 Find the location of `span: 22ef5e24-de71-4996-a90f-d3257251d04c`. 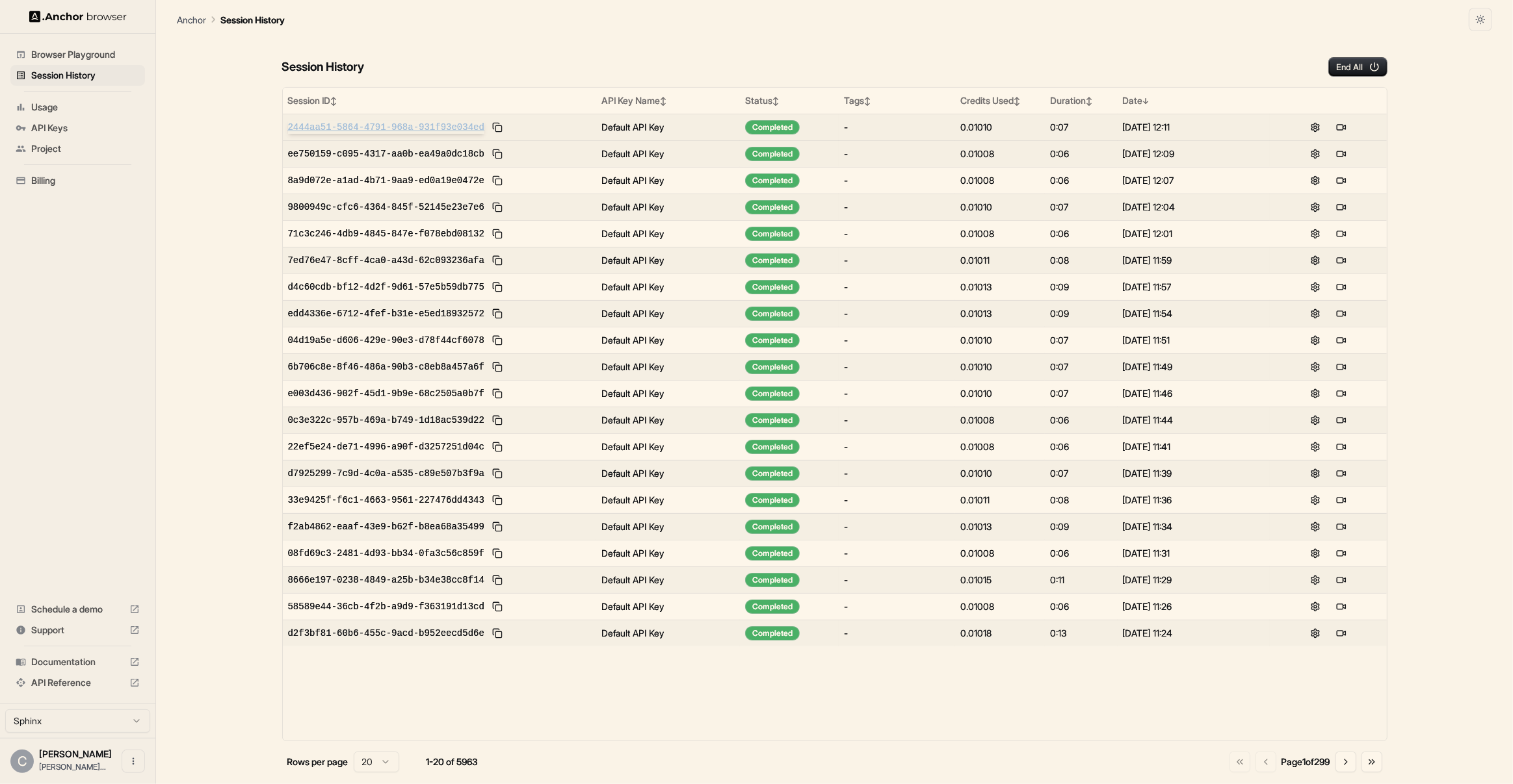

span: 22ef5e24-de71-4996-a90f-d3257251d04c is located at coordinates (386, 447).